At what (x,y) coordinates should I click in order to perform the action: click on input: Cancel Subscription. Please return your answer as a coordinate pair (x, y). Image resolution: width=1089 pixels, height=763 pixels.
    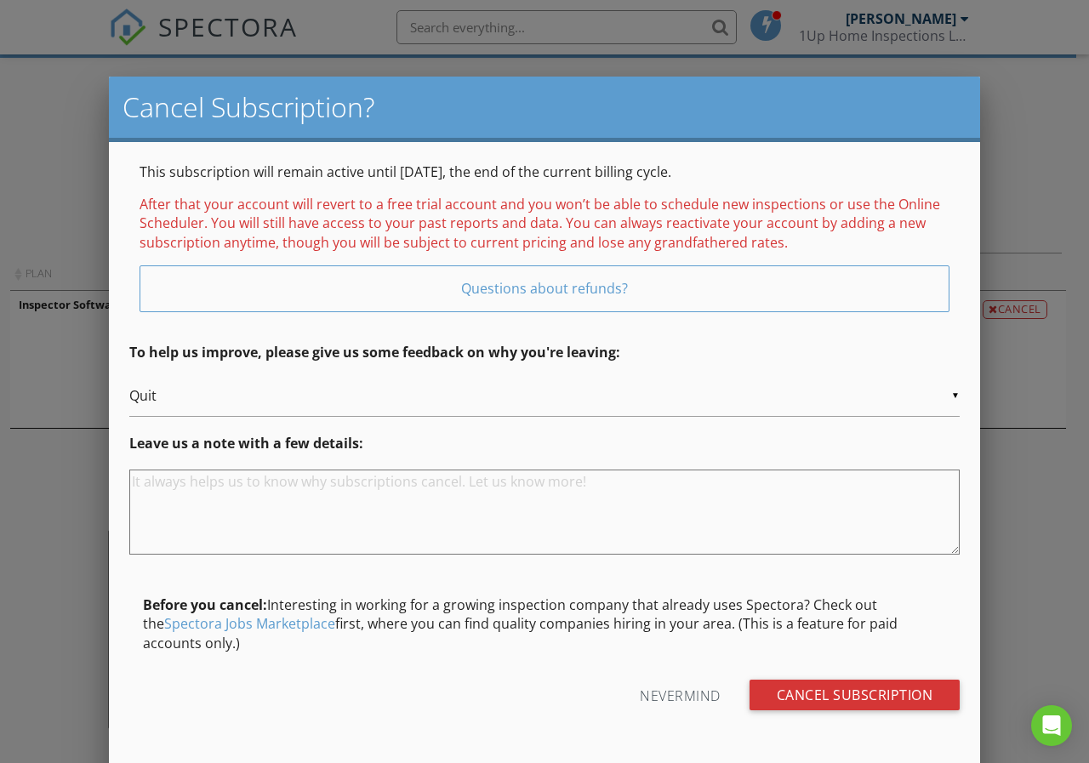
    Looking at the image, I should click on (855, 695).